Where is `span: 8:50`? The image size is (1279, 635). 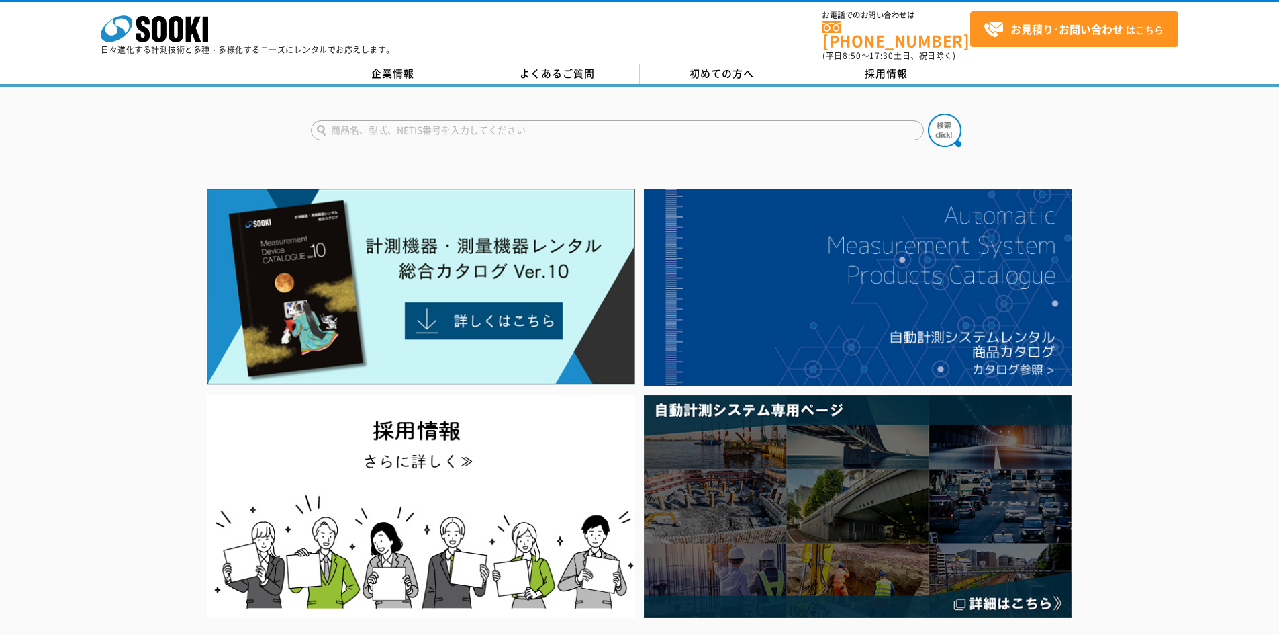 span: 8:50 is located at coordinates (852, 56).